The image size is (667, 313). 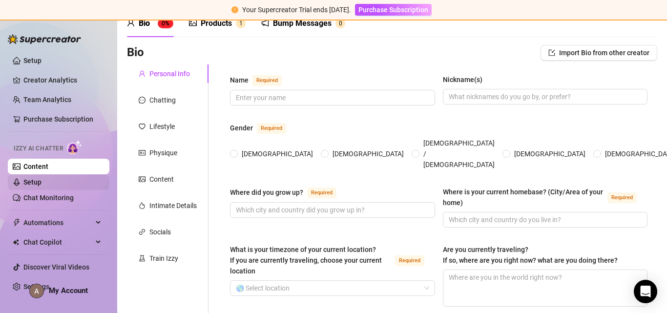 I want to click on a: Creator Analytics, so click(x=63, y=80).